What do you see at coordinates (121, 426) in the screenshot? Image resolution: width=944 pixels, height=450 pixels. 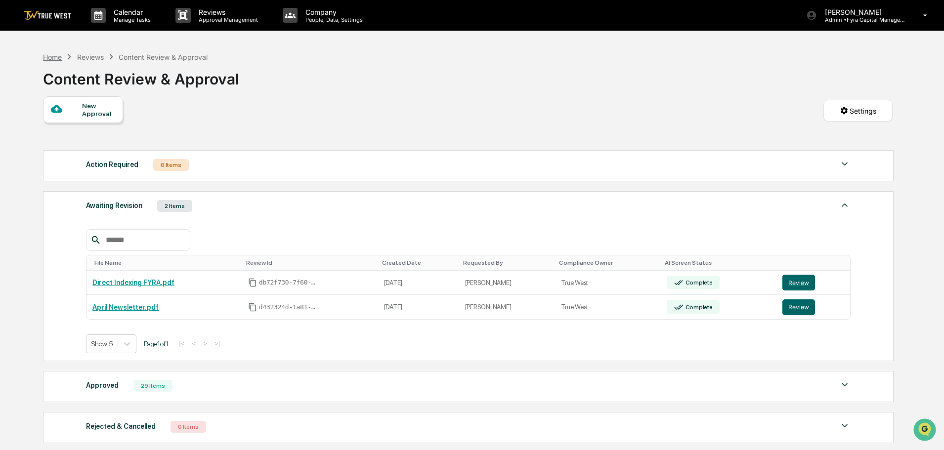 I see `div: Rejected & Cancelled` at bounding box center [121, 426].